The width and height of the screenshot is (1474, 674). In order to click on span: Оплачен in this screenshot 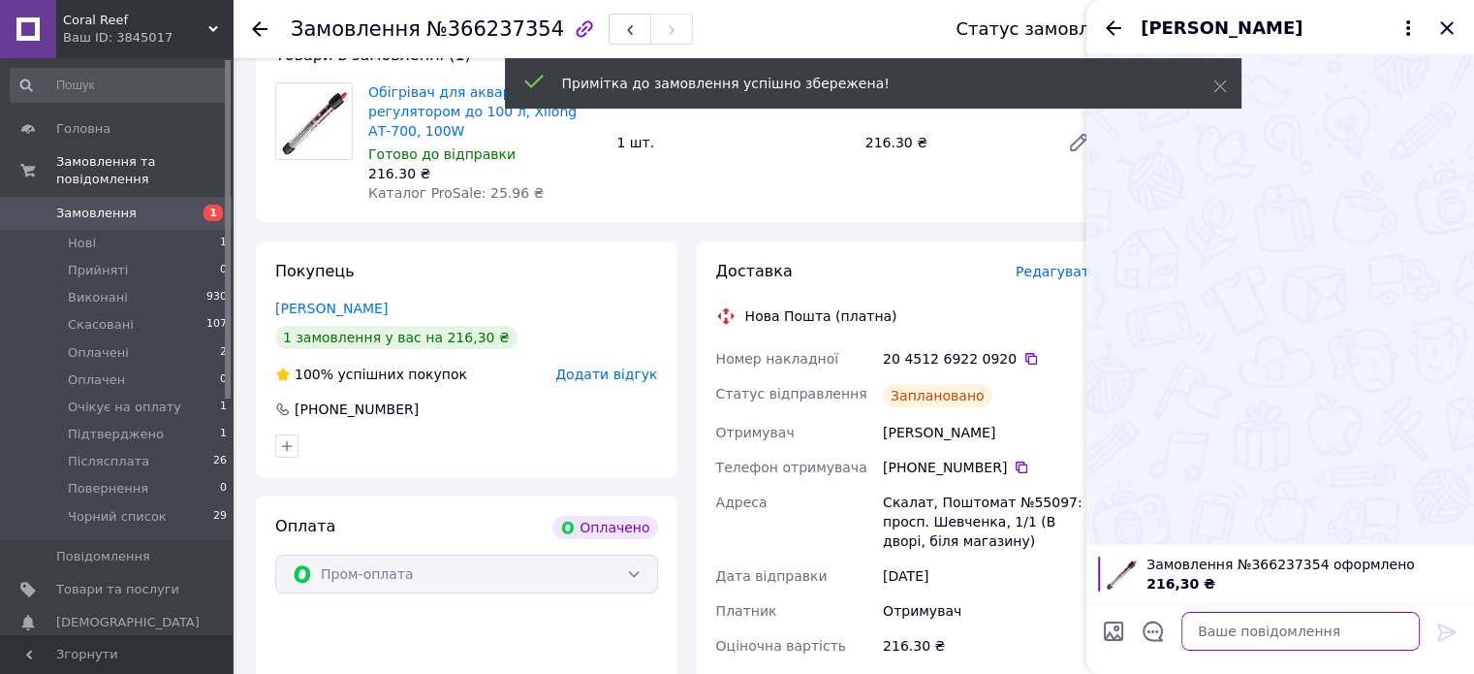, I will do `click(96, 380)`.